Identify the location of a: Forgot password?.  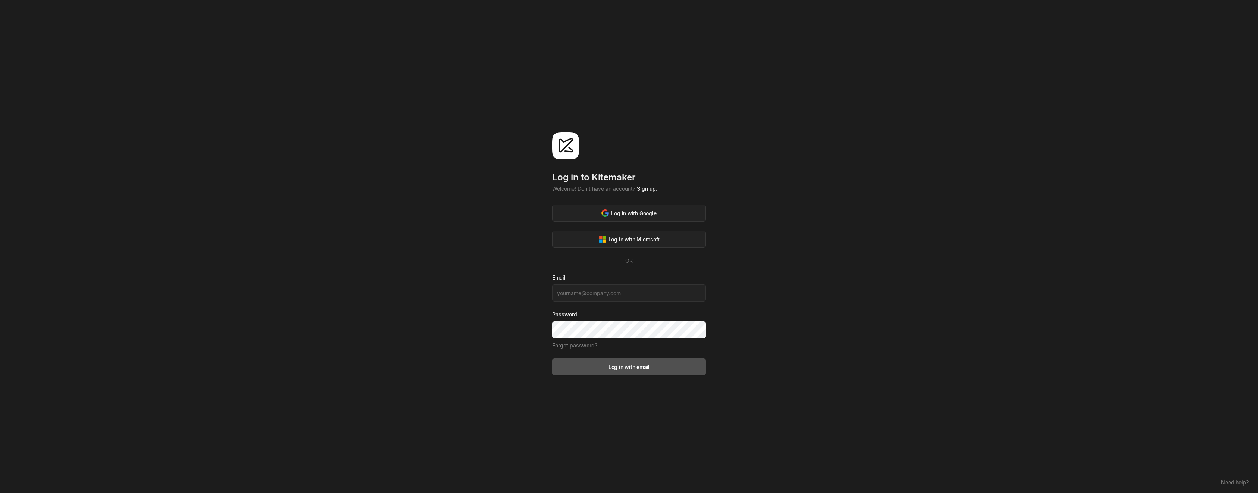
(575, 345).